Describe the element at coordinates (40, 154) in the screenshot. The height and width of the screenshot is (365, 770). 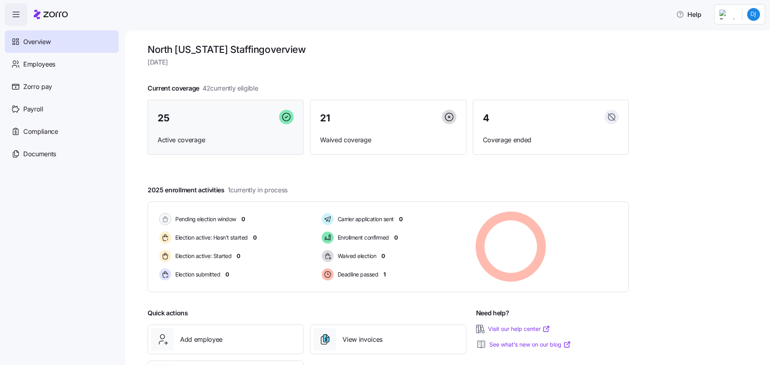
I see `span: Documents` at that location.